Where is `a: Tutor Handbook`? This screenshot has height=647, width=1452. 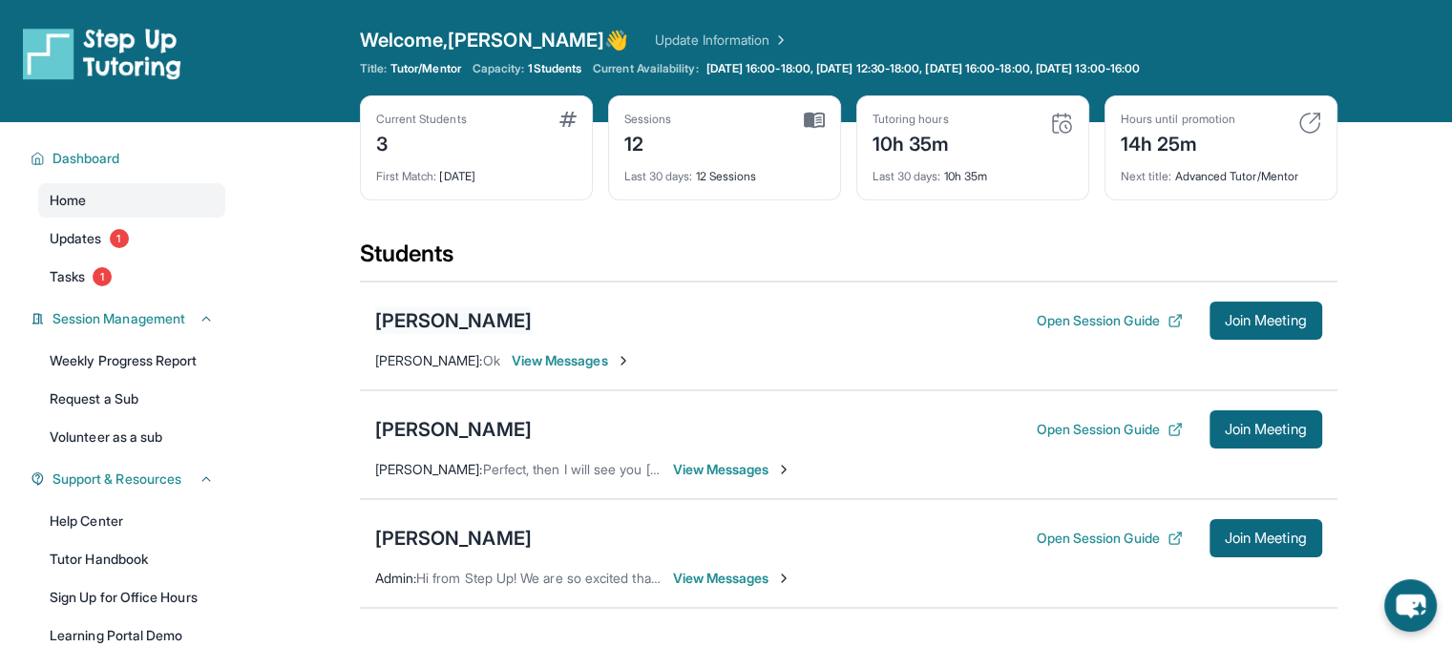
a: Tutor Handbook is located at coordinates (132, 559).